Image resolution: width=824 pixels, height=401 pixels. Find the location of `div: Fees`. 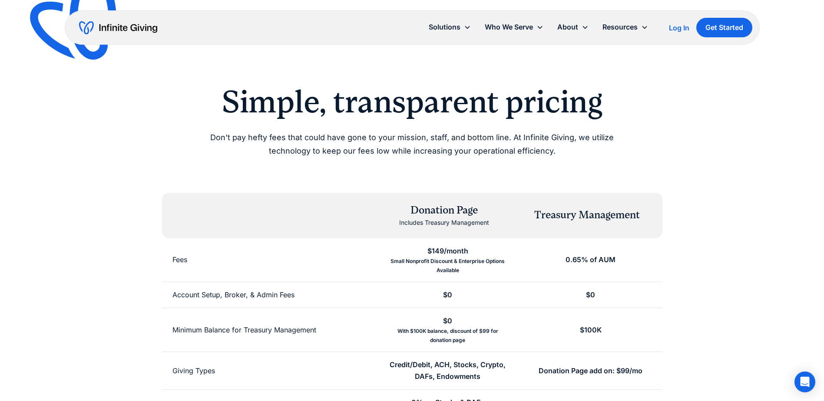

div: Fees is located at coordinates (180, 260).